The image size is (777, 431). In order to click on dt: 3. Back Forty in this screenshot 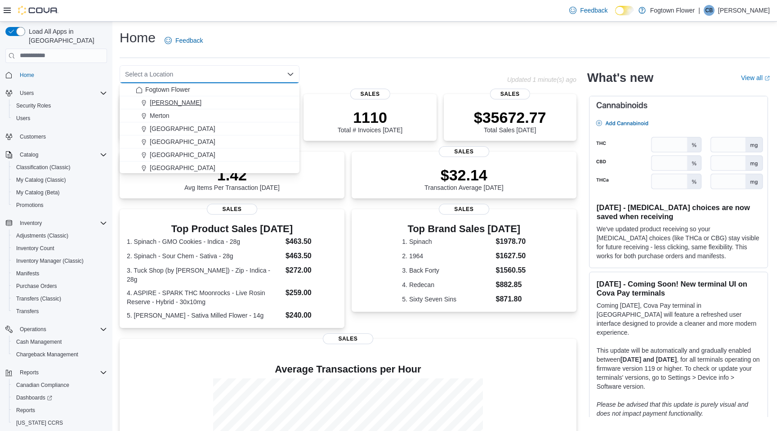, I will do `click(447, 270)`.